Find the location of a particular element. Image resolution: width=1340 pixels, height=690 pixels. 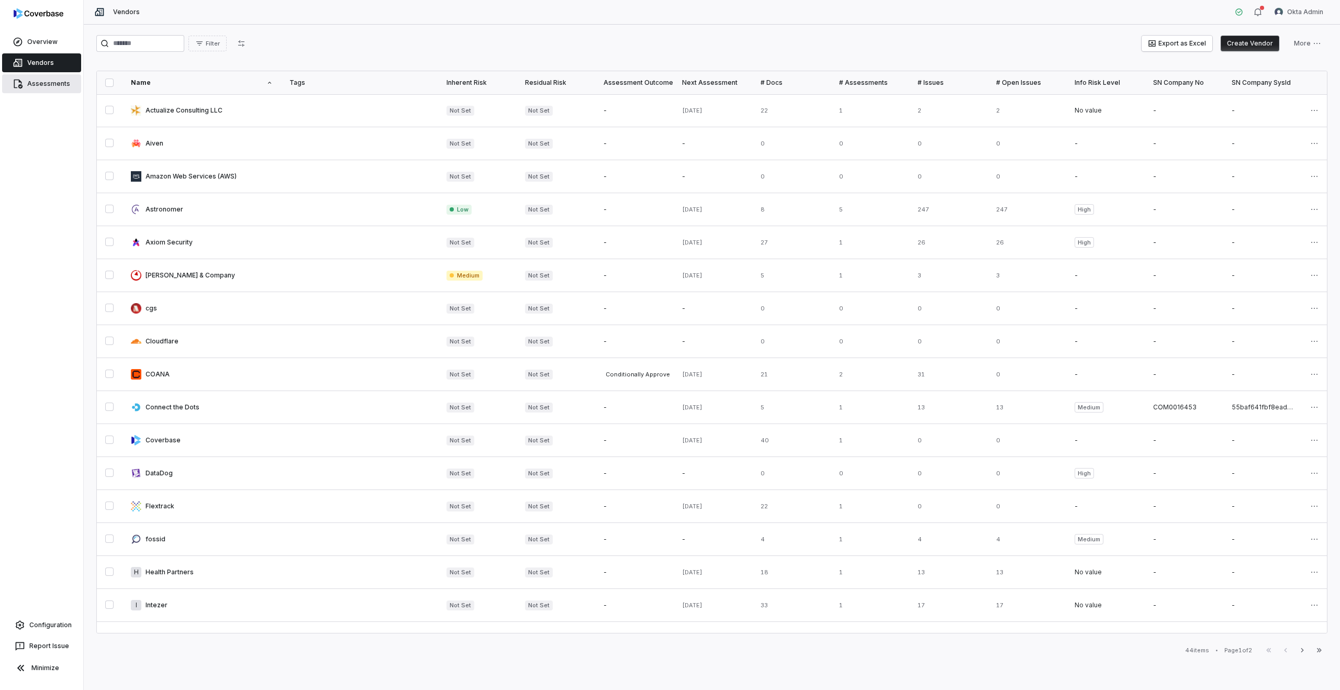

button: More is located at coordinates (1308, 43).